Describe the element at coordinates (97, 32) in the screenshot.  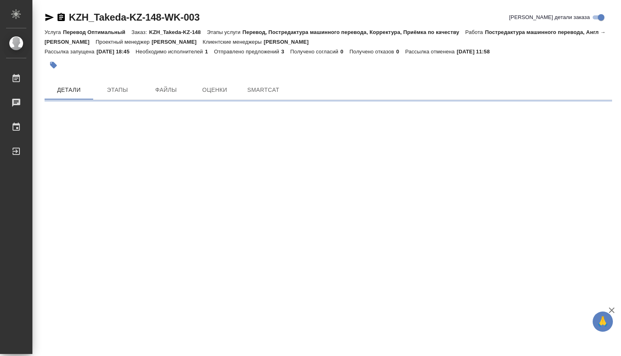
I see `p: Перевод Оптимальный` at that location.